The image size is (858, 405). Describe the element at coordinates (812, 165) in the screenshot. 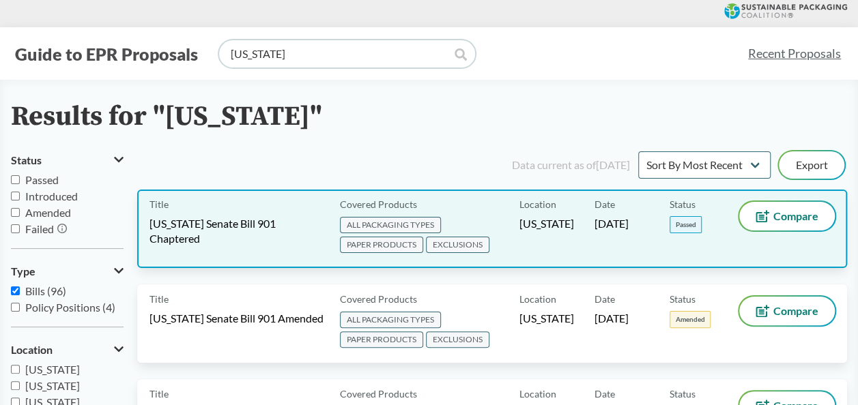

I see `button: Export` at that location.